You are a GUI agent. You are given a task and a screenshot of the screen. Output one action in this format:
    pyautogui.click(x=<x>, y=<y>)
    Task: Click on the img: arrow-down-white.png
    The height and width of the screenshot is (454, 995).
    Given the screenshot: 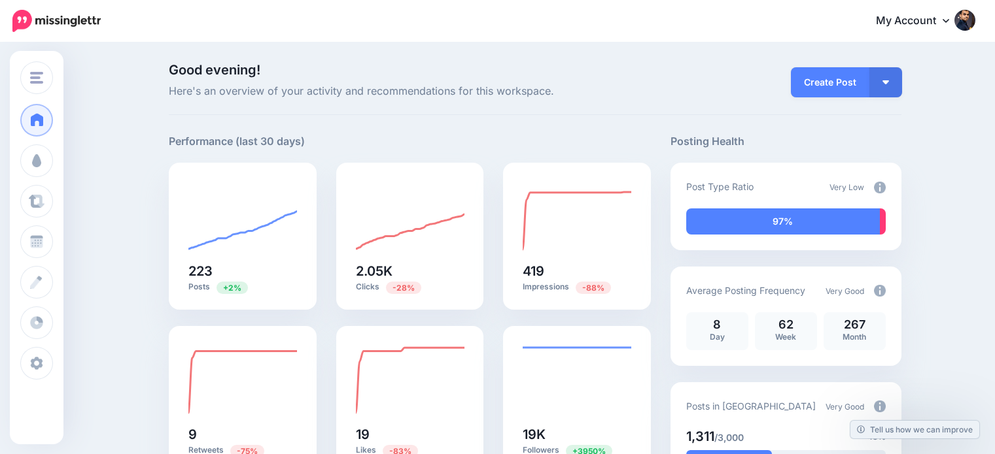 What is the action you would take?
    pyautogui.click(x=885, y=82)
    